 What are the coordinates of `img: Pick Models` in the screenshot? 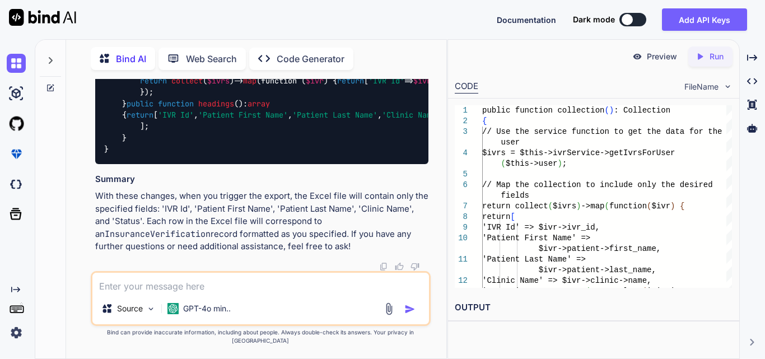 It's located at (151, 309).